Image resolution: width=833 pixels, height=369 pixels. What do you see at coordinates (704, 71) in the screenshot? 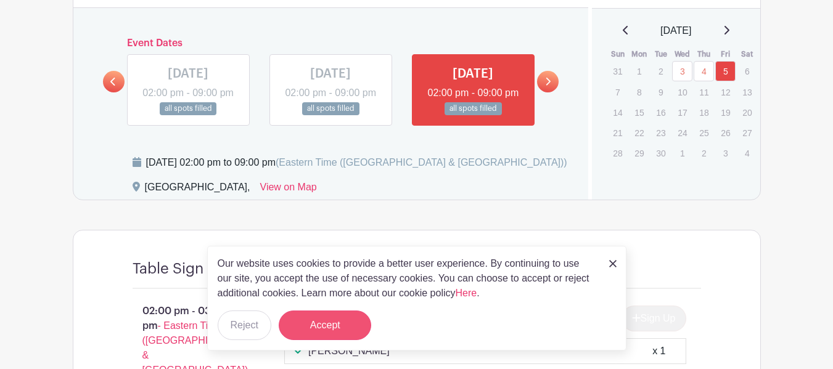
I see `a: 4` at bounding box center [704, 71].